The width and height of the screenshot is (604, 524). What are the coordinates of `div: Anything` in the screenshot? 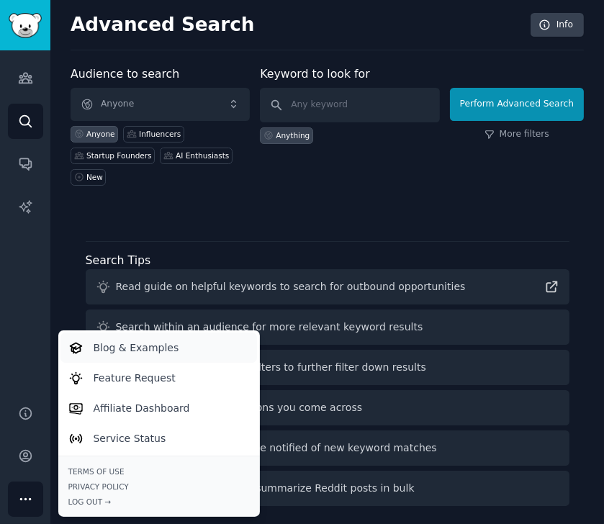 It's located at (292, 135).